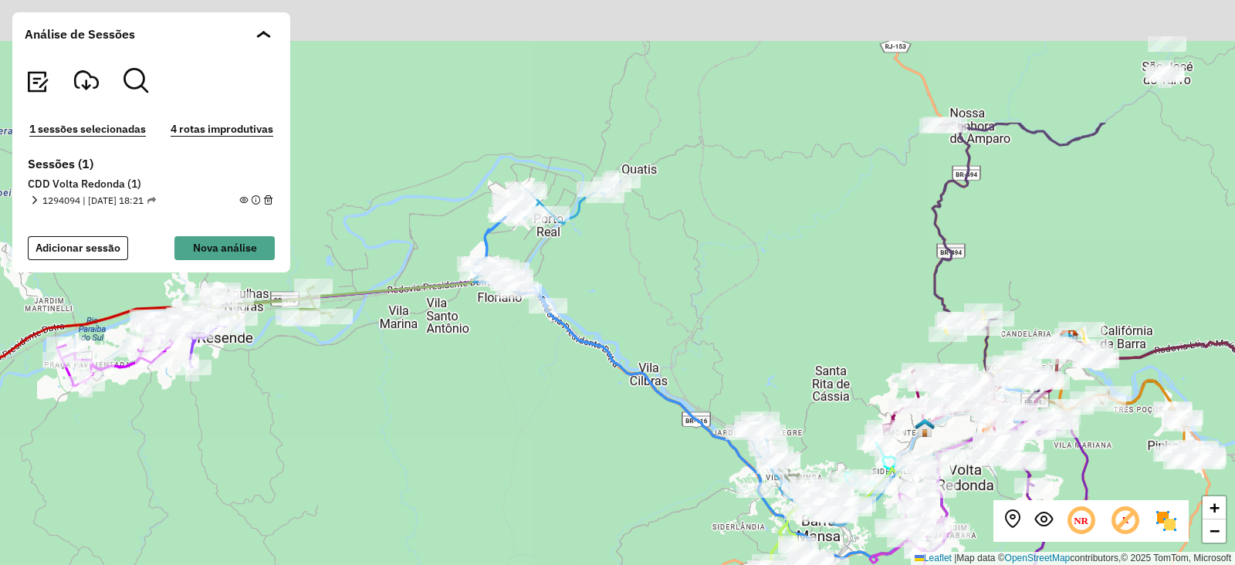 The image size is (1235, 565). What do you see at coordinates (222, 129) in the screenshot?
I see `button: 4 rotas improdutivas` at bounding box center [222, 129].